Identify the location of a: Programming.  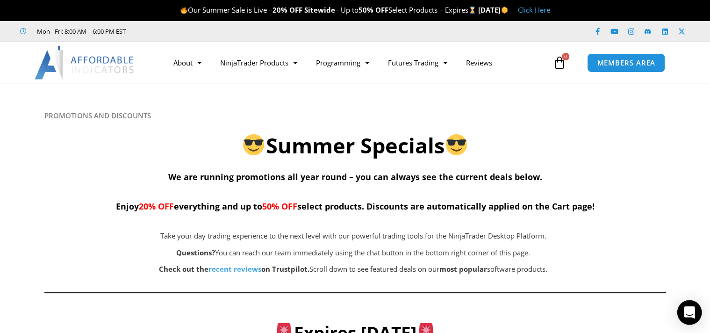
(343, 63).